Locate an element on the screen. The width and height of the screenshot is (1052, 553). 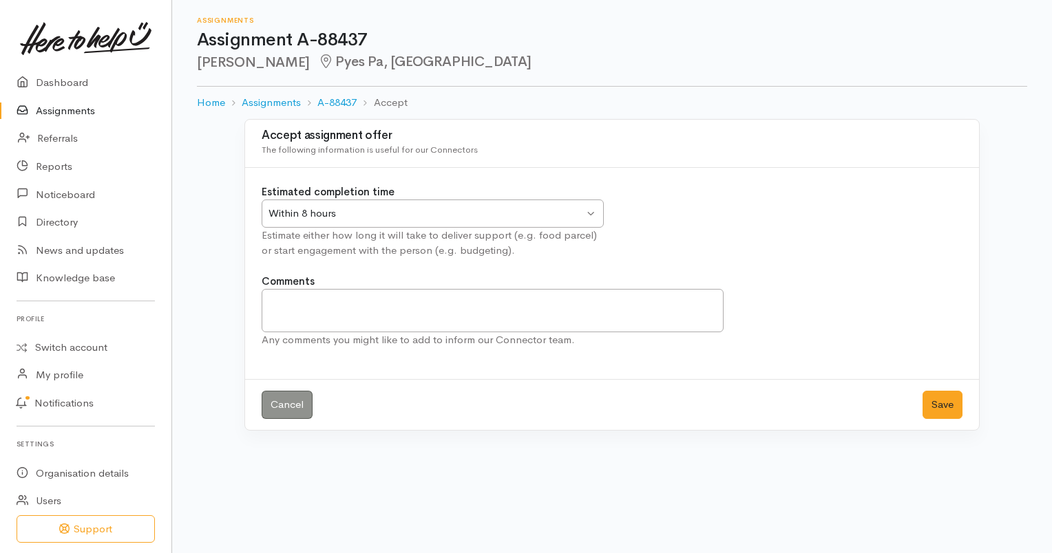
h1: Assignment A-88437 is located at coordinates (612, 40).